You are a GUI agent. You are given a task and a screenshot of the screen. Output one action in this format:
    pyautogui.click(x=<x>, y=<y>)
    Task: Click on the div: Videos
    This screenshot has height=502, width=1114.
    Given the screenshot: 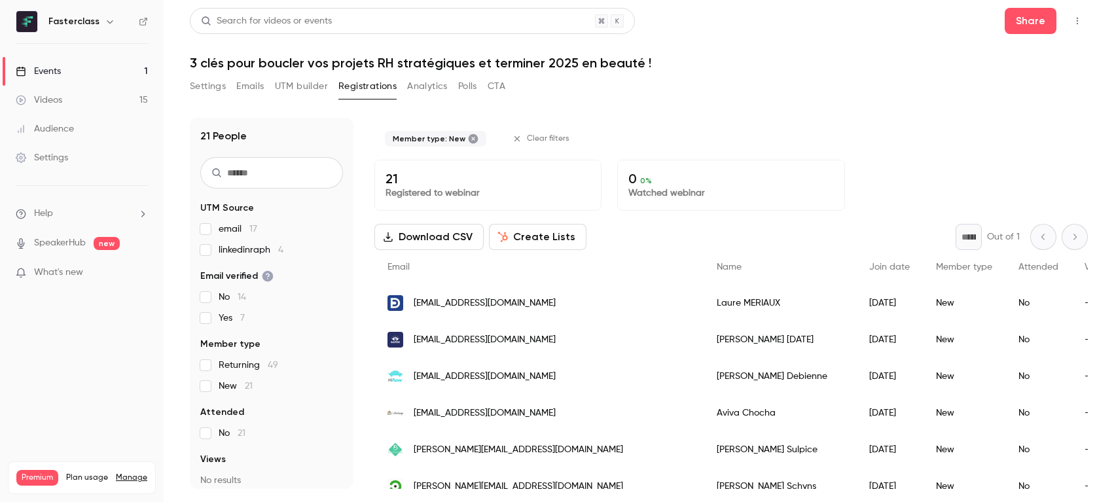 What is the action you would take?
    pyautogui.click(x=39, y=100)
    